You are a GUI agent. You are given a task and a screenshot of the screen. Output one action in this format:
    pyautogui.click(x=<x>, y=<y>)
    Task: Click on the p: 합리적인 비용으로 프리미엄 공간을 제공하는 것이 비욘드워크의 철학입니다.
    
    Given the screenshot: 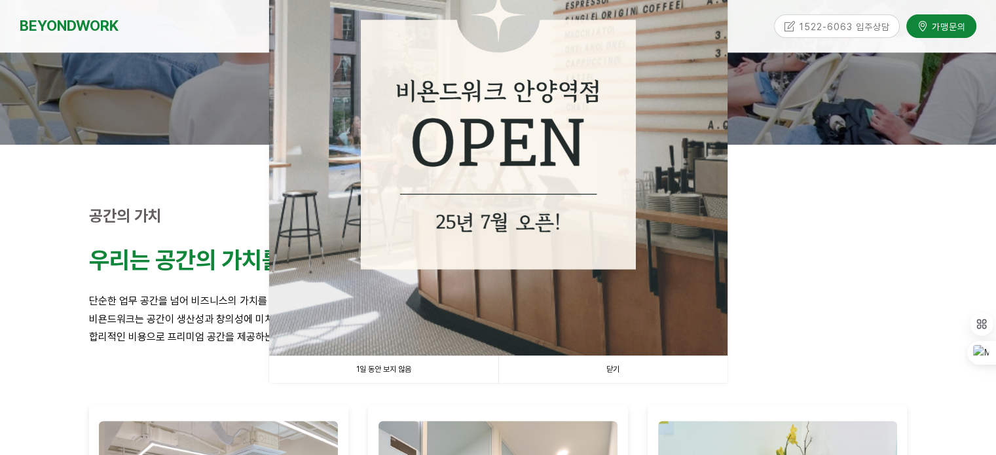 What is the action you would take?
    pyautogui.click(x=498, y=336)
    